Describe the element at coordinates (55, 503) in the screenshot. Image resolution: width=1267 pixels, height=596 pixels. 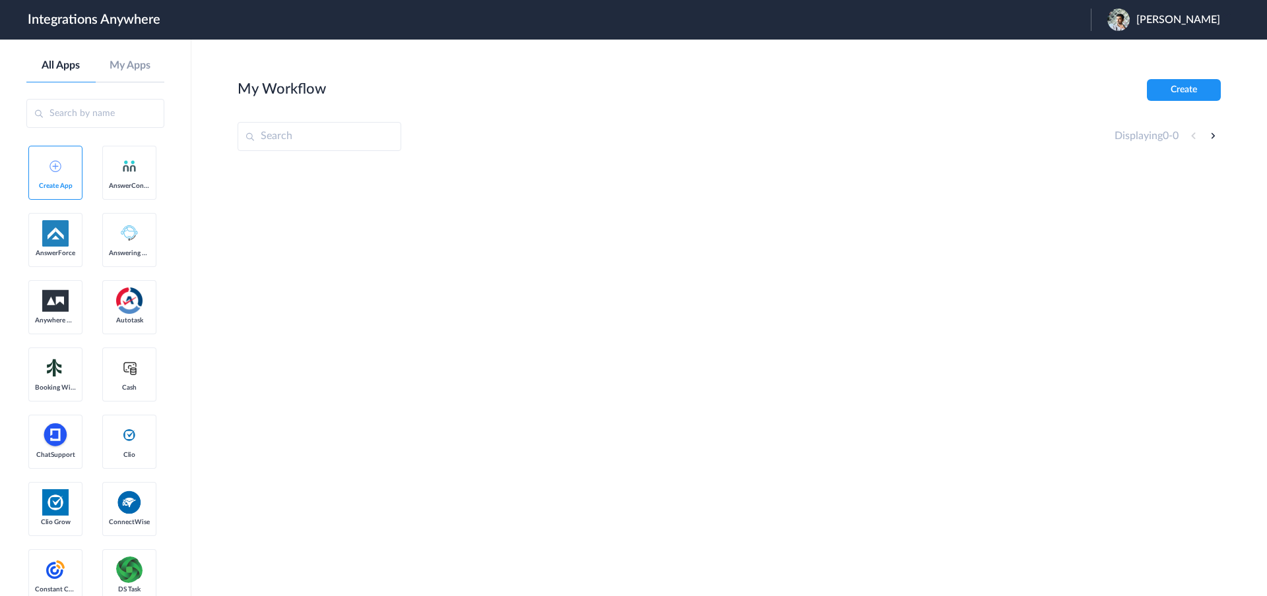
I see `img: Clio.jpg` at that location.